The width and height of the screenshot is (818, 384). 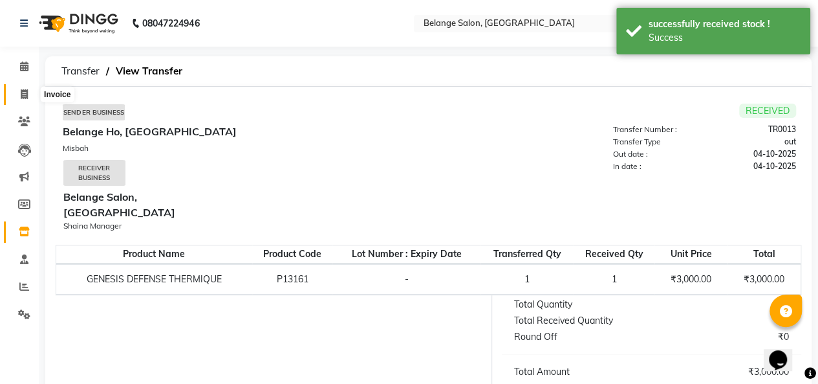 What do you see at coordinates (77, 23) in the screenshot?
I see `img: logo` at bounding box center [77, 23].